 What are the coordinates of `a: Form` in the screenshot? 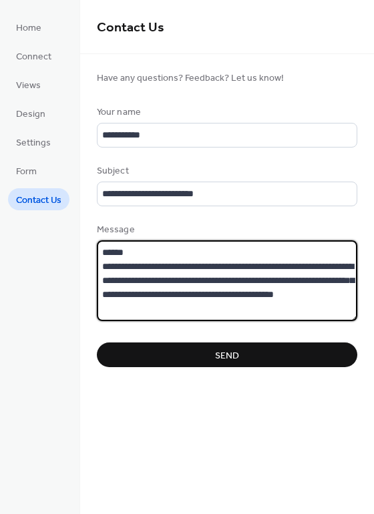 It's located at (26, 170).